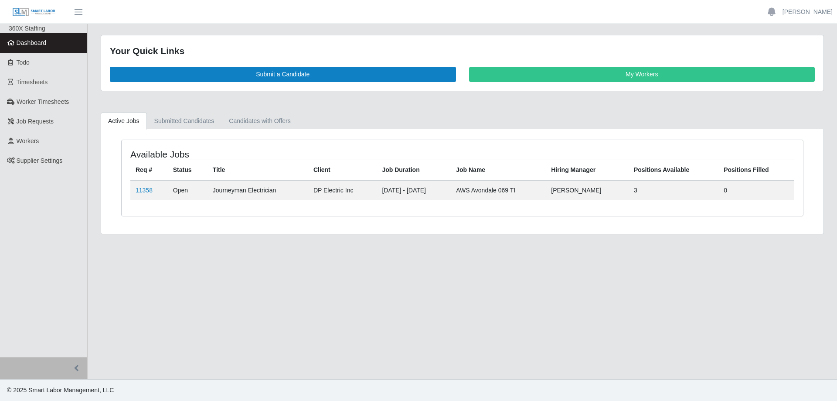 The height and width of the screenshot is (401, 837). What do you see at coordinates (498, 190) in the screenshot?
I see `td: AWS Avondale 069 TI` at bounding box center [498, 190].